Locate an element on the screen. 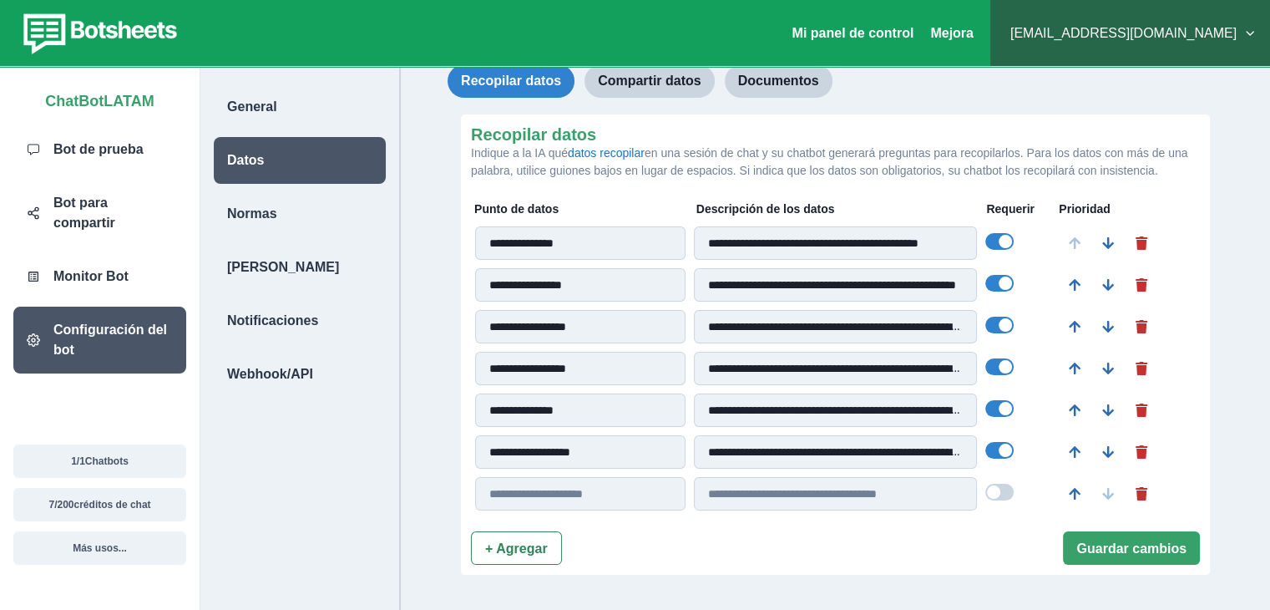  font: 200 is located at coordinates (65, 504).